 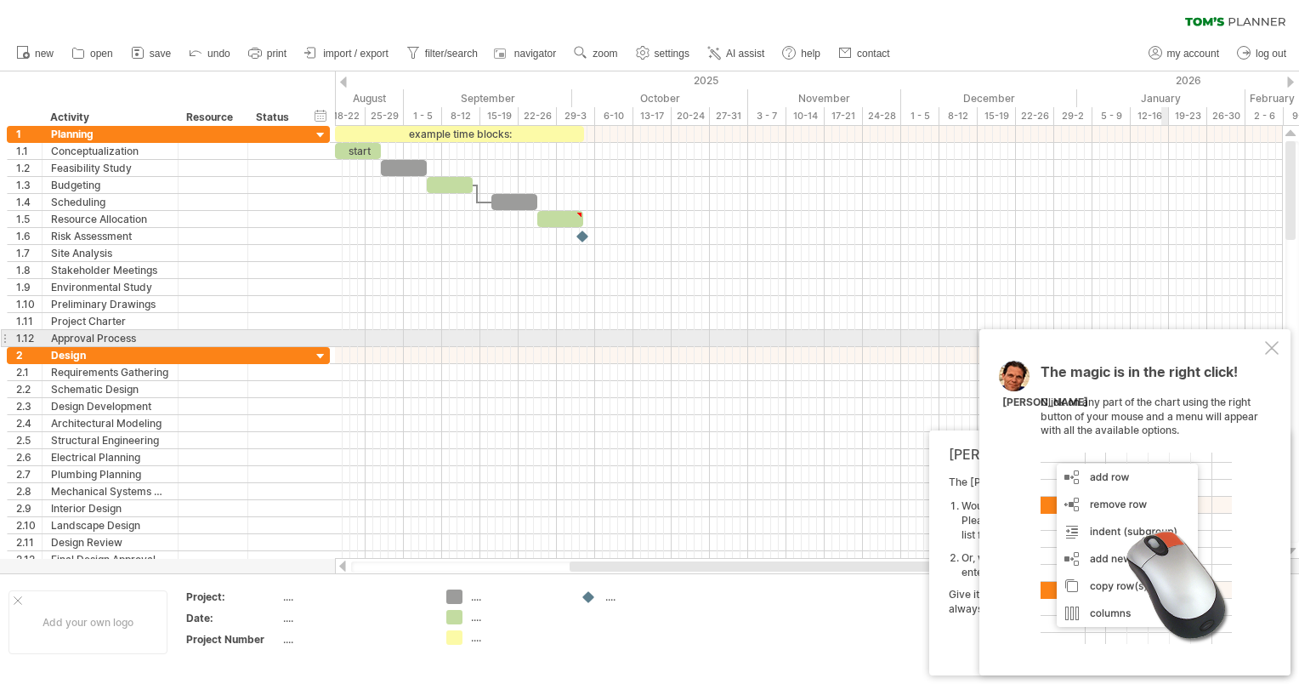 What do you see at coordinates (110, 355) in the screenshot?
I see `div: Design` at bounding box center [110, 355].